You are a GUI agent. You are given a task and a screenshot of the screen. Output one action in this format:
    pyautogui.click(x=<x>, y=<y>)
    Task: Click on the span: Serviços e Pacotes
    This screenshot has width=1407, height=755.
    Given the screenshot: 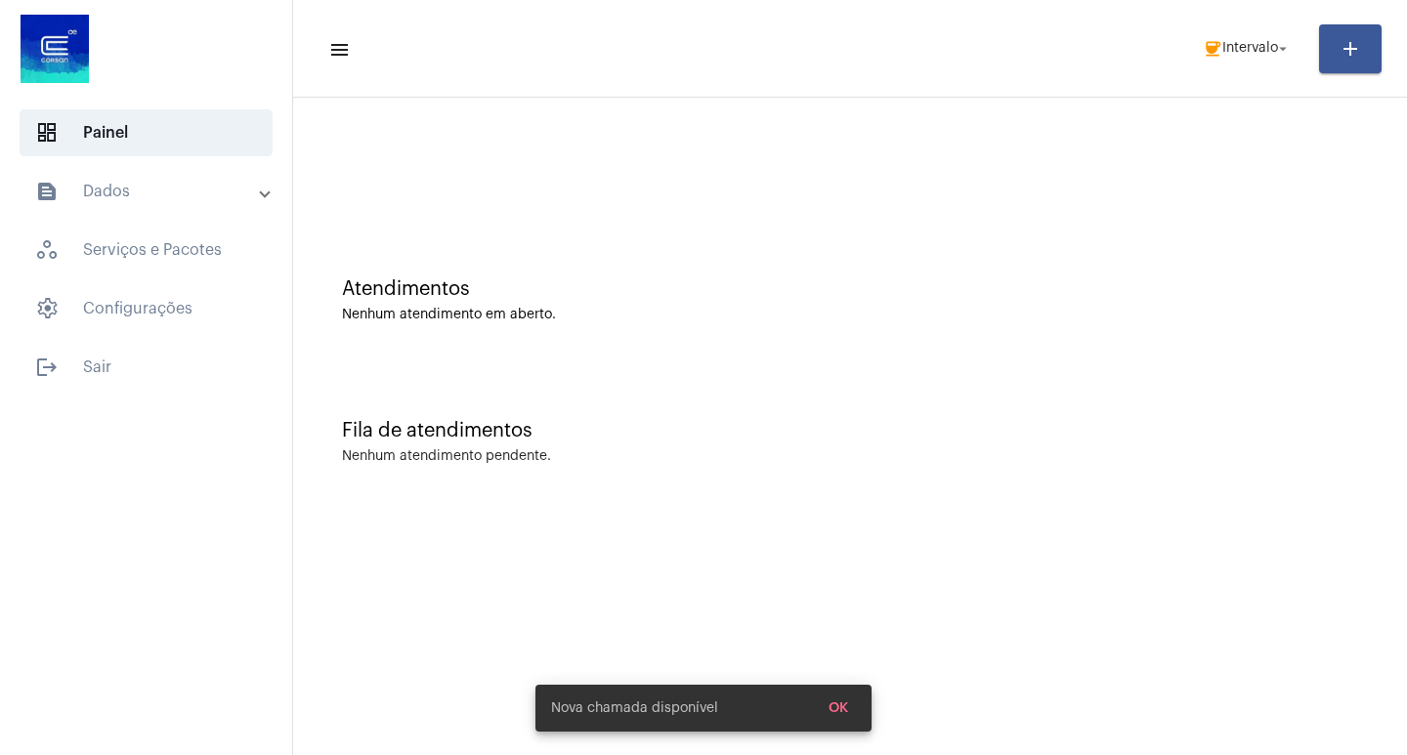 What is the action you would take?
    pyautogui.click(x=146, y=250)
    